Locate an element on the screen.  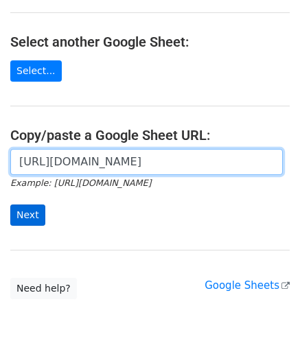
div: Chat Widget is located at coordinates (266, 330).